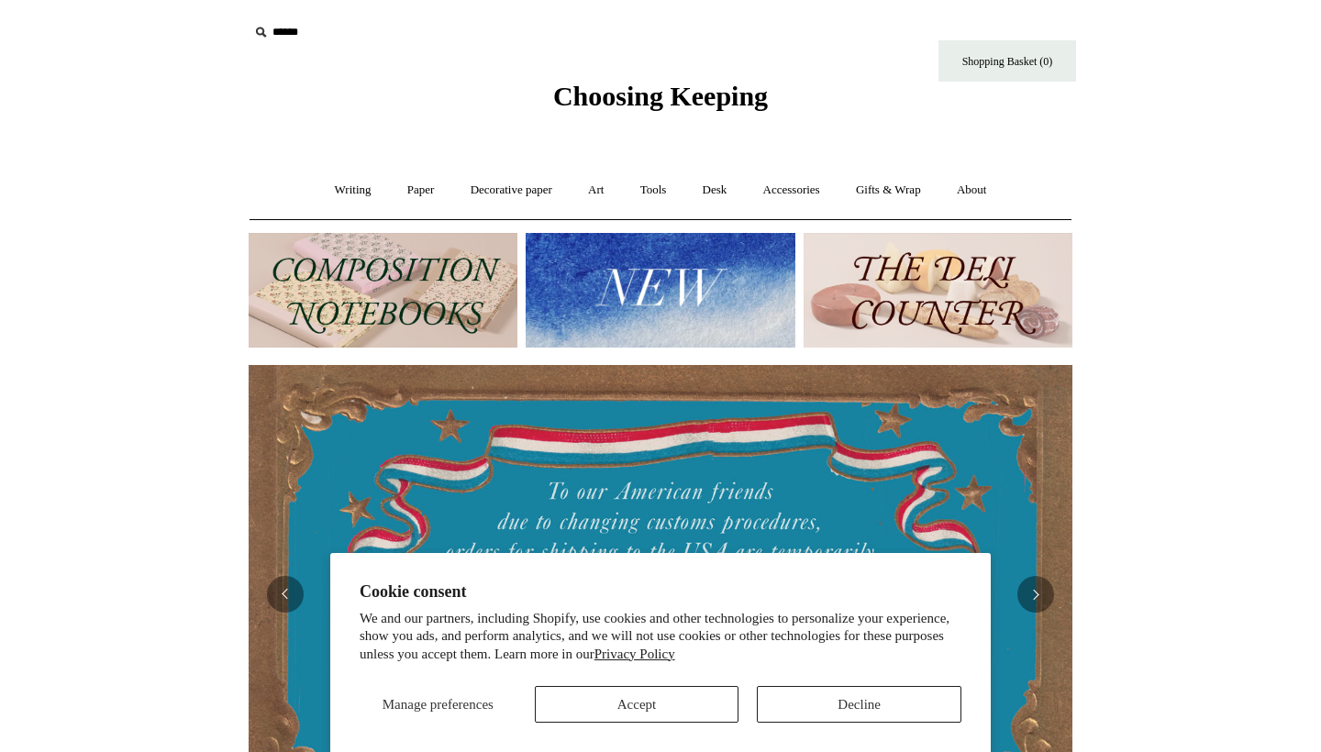 Image resolution: width=1321 pixels, height=752 pixels. Describe the element at coordinates (661, 637) in the screenshot. I see `p: We and our partners, including Shopify, use cookies and other technologies to personalize your ex...` at that location.